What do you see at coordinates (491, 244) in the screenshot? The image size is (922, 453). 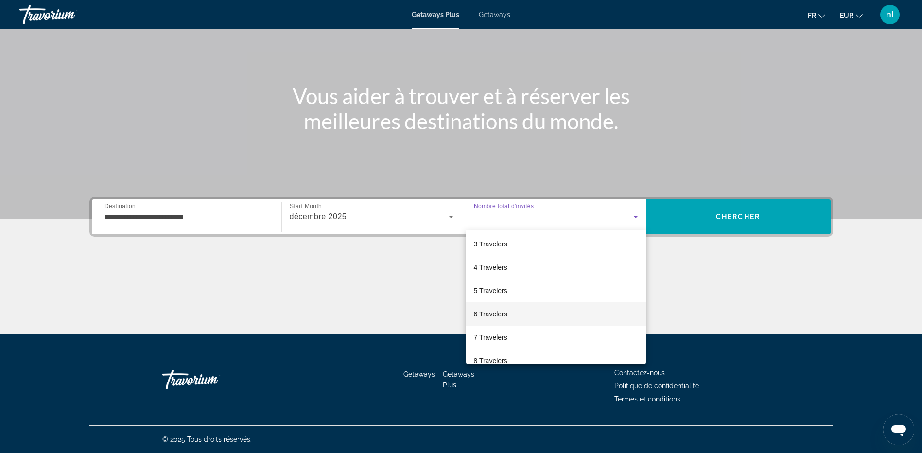 I see `span: 3 Travelers` at bounding box center [491, 244].